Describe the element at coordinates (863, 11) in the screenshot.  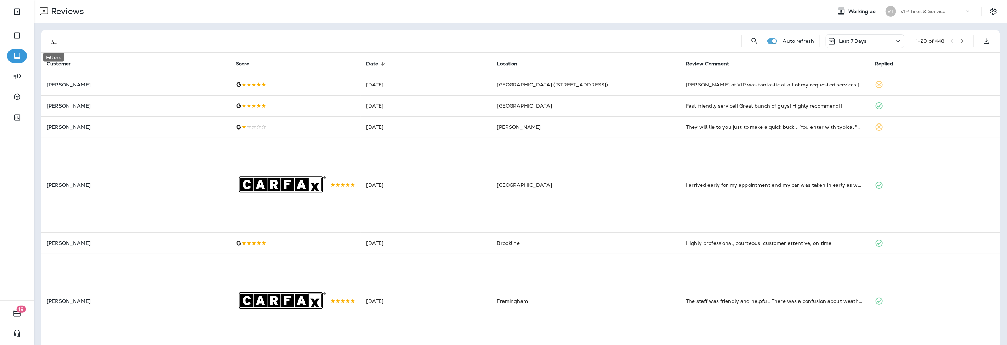
I see `span: Working as:` at that location.